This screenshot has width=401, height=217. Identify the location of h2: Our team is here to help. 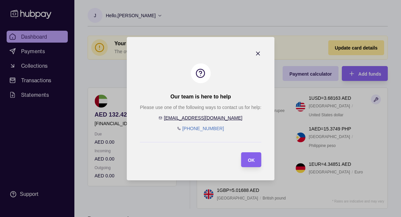
(200, 97).